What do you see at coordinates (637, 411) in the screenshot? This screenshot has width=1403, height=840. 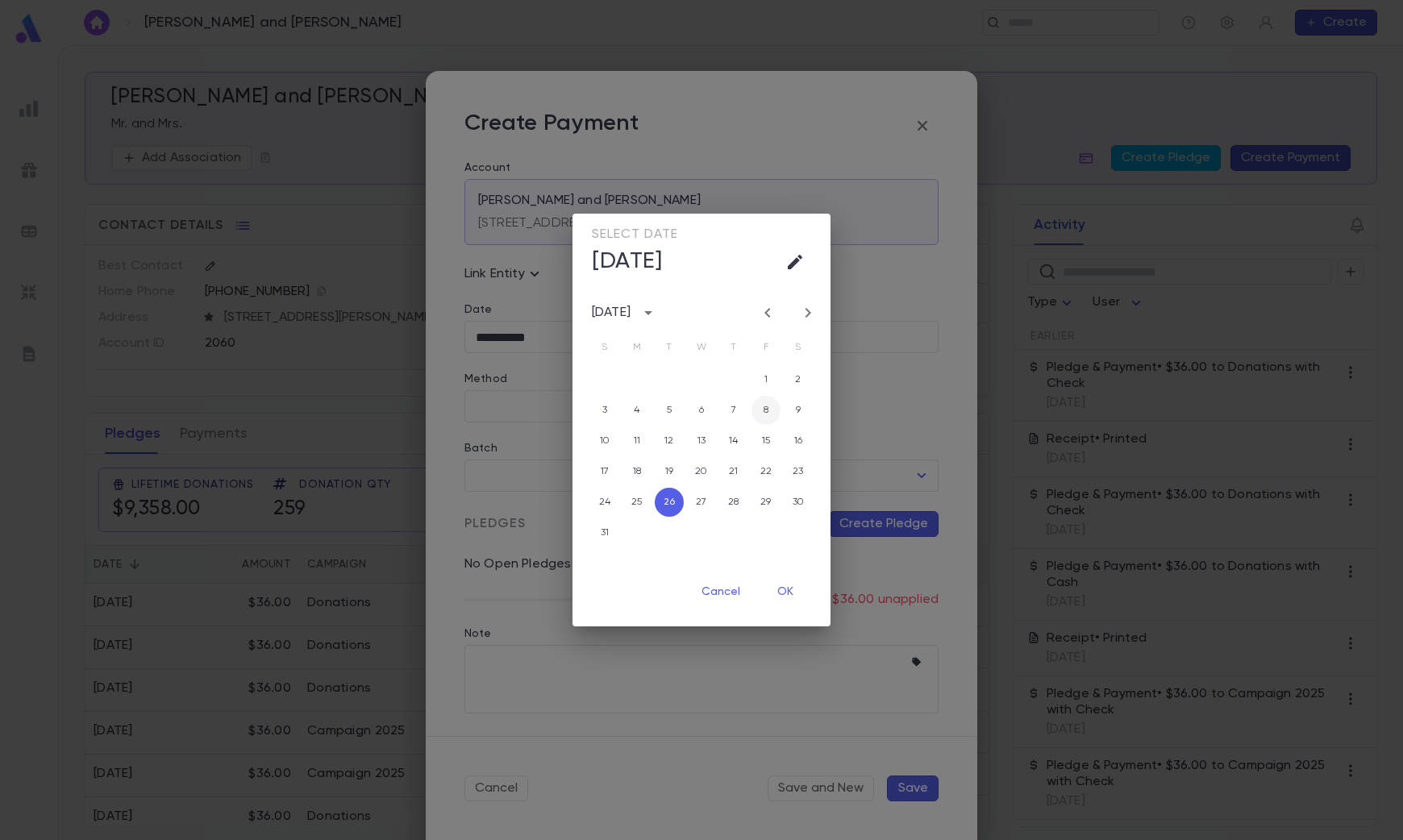 I see `button: 4` at bounding box center [637, 411].